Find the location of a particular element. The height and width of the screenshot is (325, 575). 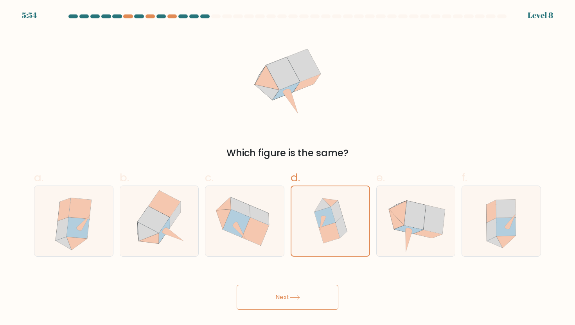

button: Next is located at coordinates (287, 298).